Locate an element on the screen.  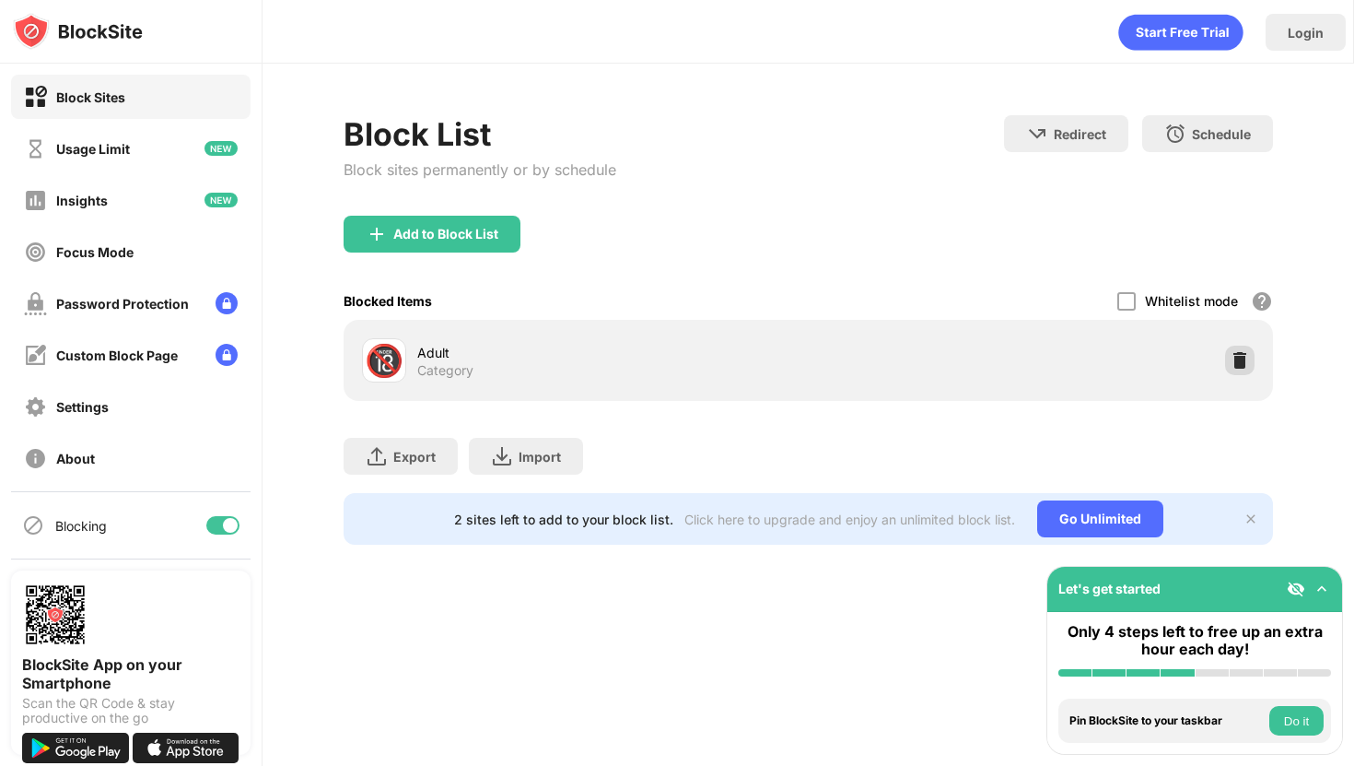
button: Do it is located at coordinates (1296, 720).